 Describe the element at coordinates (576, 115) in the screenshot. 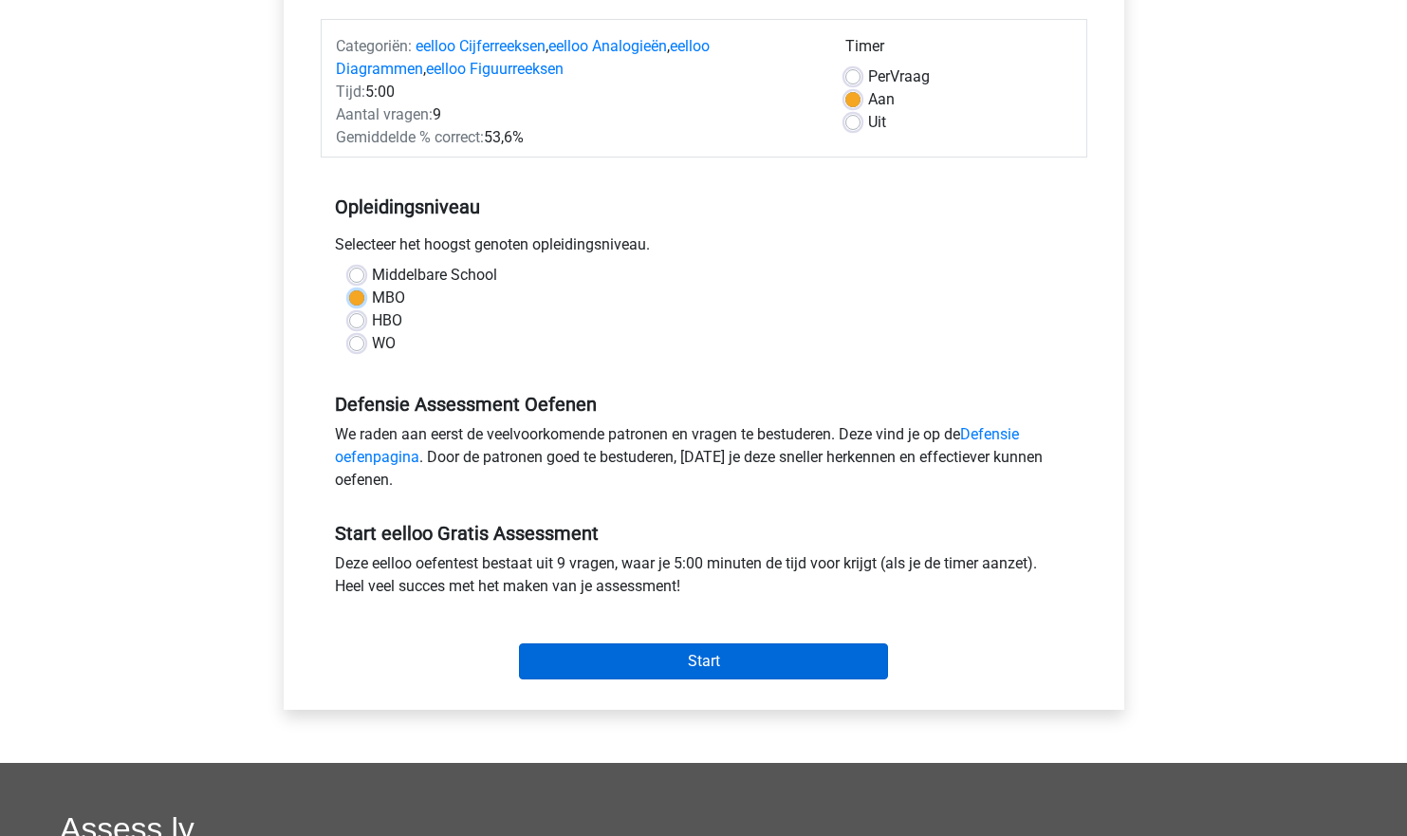

I see `div: 9` at that location.